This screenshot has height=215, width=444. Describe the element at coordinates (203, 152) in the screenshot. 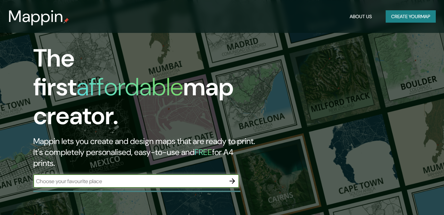

I see `h5: FREE` at that location.